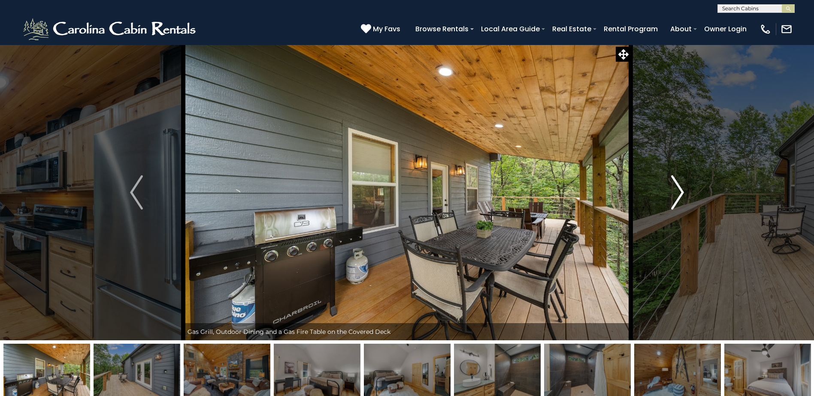  Describe the element at coordinates (387, 29) in the screenshot. I see `span: My Favs` at that location.